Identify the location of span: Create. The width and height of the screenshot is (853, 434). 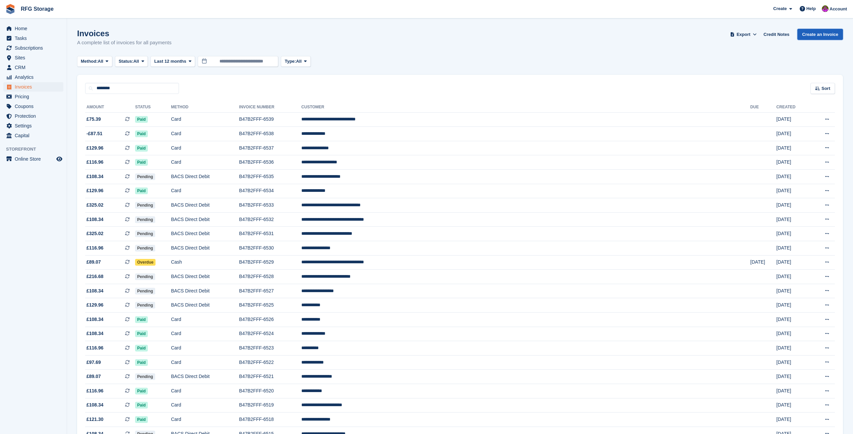
(780, 9).